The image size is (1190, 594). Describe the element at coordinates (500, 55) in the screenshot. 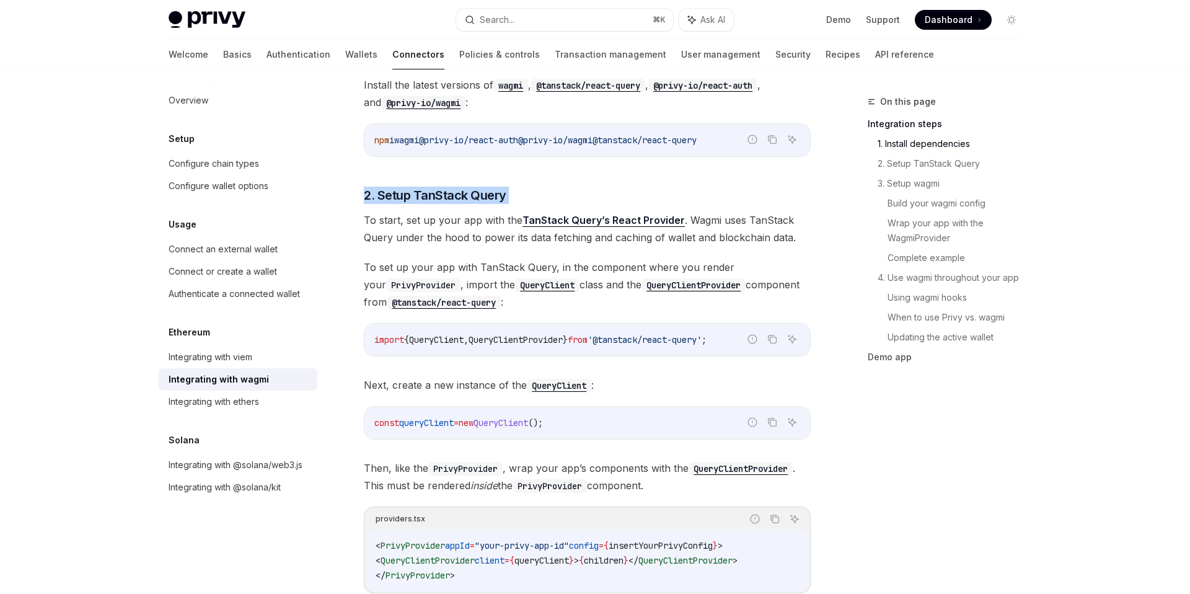

I see `a: Policies & controls` at that location.